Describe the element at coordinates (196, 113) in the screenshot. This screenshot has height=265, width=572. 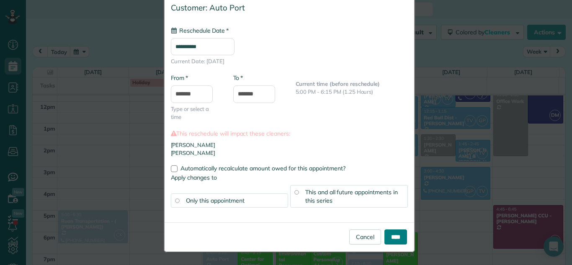
I see `span: Type or select a time` at that location.